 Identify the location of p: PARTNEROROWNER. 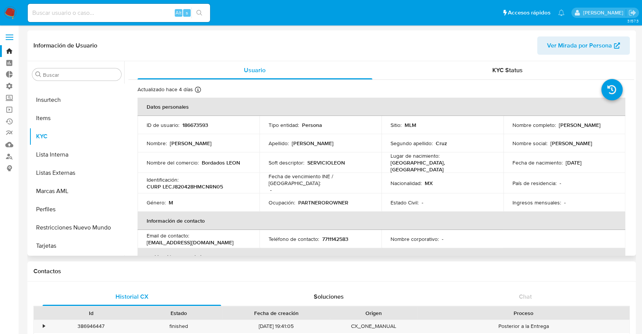
(323, 202).